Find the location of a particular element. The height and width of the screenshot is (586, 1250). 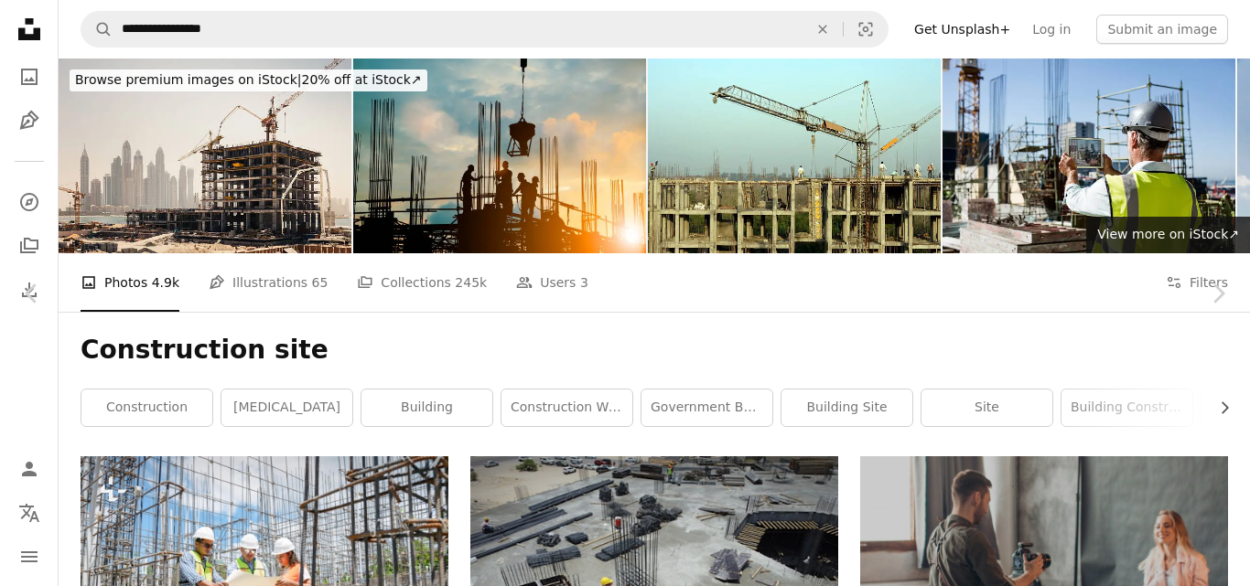

a: Explore is located at coordinates (29, 202).